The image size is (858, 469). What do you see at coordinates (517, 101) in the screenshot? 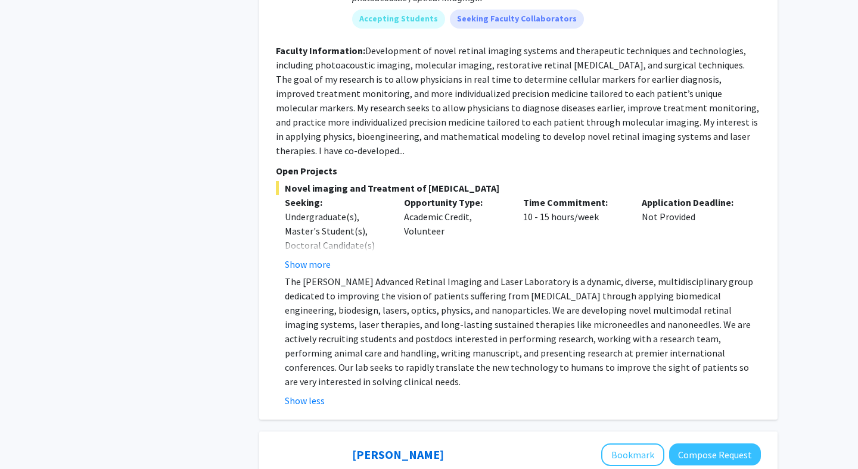
I see `fg-read-more: Development of novel retinal imaging systems and therapeutic techniques and technologies, includi...` at bounding box center [517, 101].